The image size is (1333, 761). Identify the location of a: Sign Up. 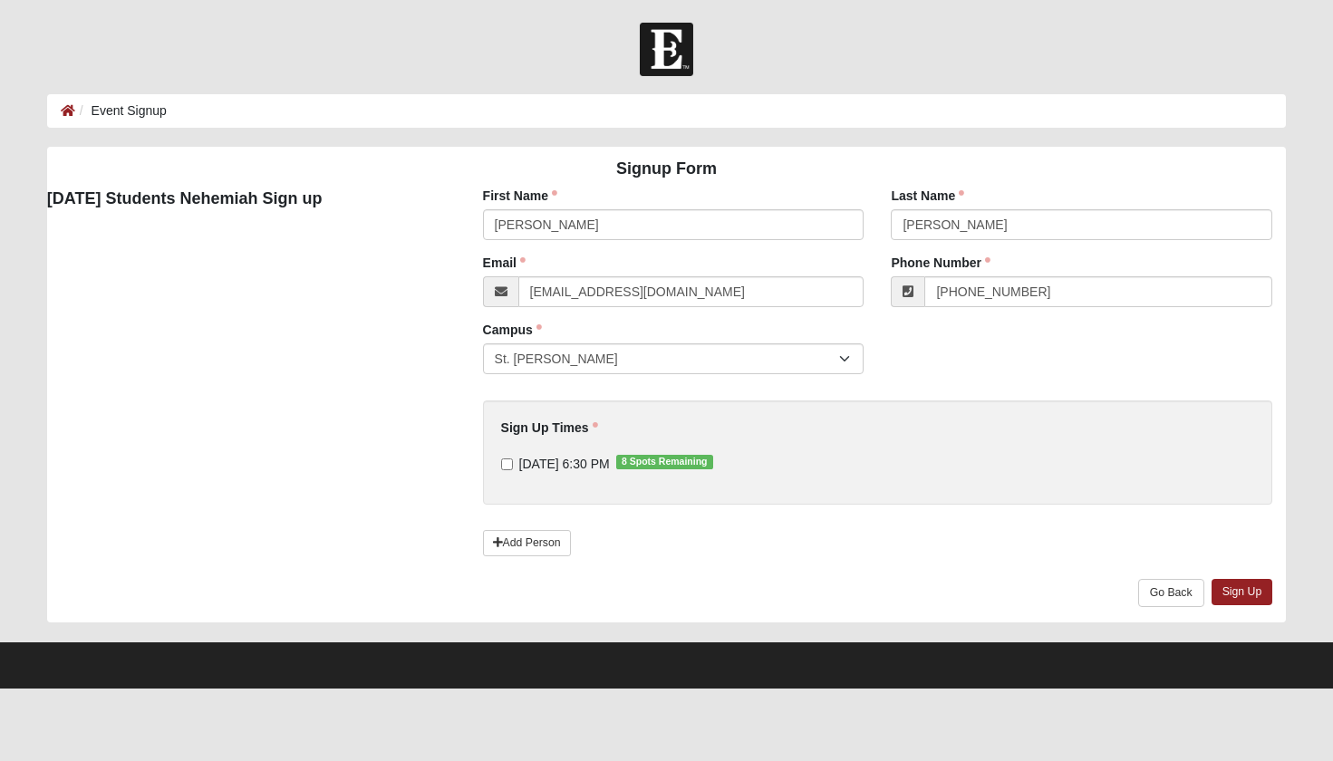
(1243, 592).